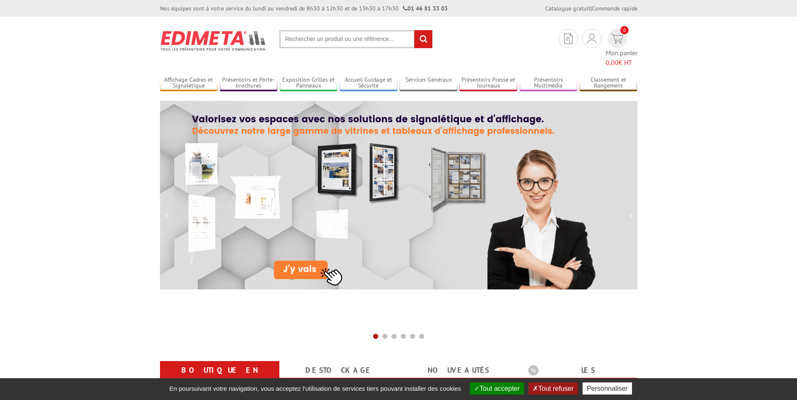 The image size is (797, 400). What do you see at coordinates (220, 378) in the screenshot?
I see `a: Boutique en ligne` at bounding box center [220, 378].